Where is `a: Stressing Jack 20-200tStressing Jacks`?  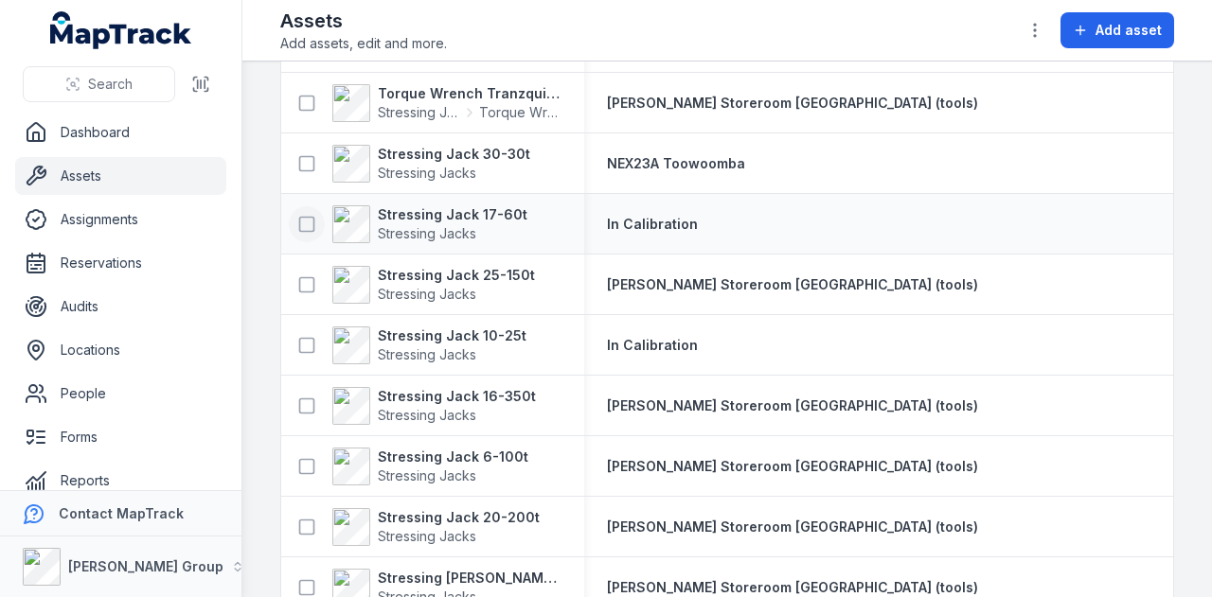
a: Stressing Jack 20-200tStressing Jacks is located at coordinates (436, 527).